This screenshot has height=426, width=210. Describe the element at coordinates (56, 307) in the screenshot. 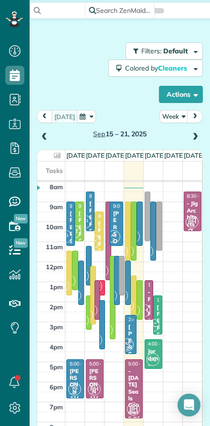

I see `span: 2pm` at that location.